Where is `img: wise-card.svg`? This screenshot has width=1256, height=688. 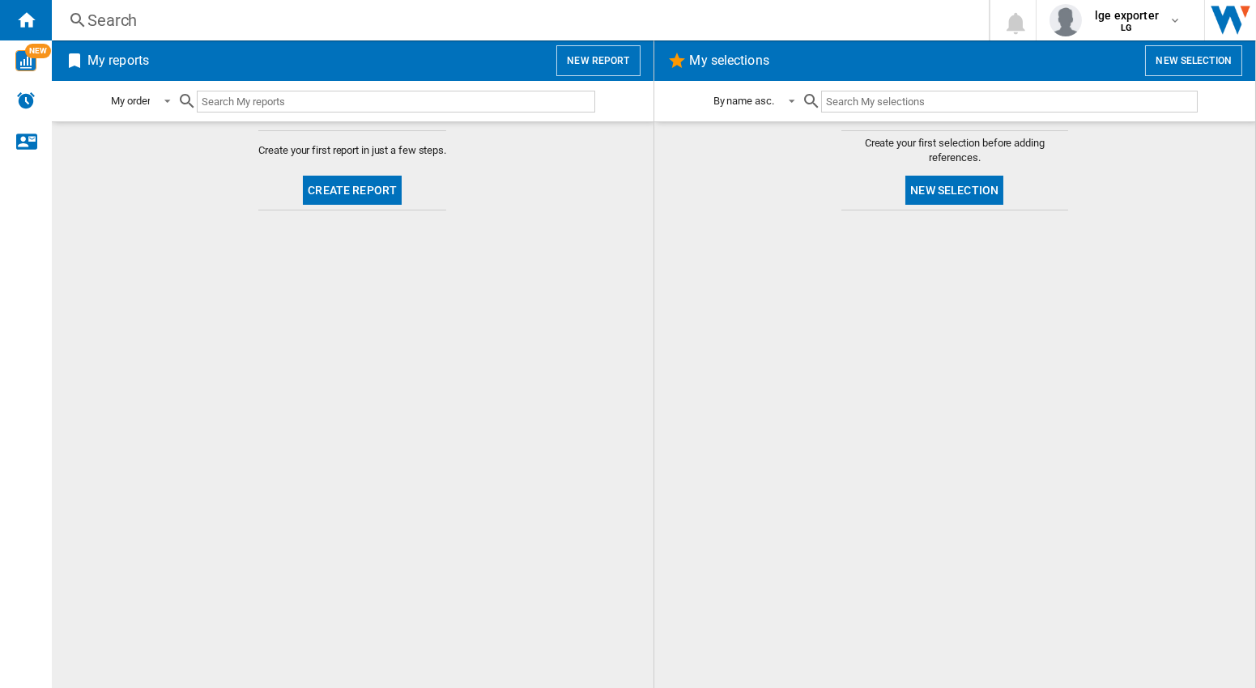 img: wise-card.svg is located at coordinates (26, 61).